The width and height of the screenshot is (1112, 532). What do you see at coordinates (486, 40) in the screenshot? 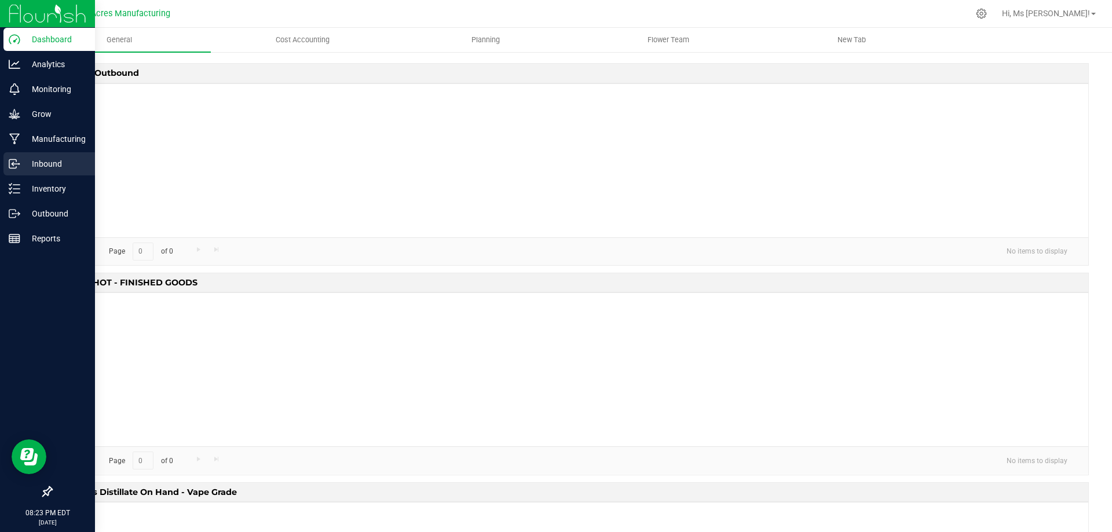
I see `span: Planning` at bounding box center [486, 40].